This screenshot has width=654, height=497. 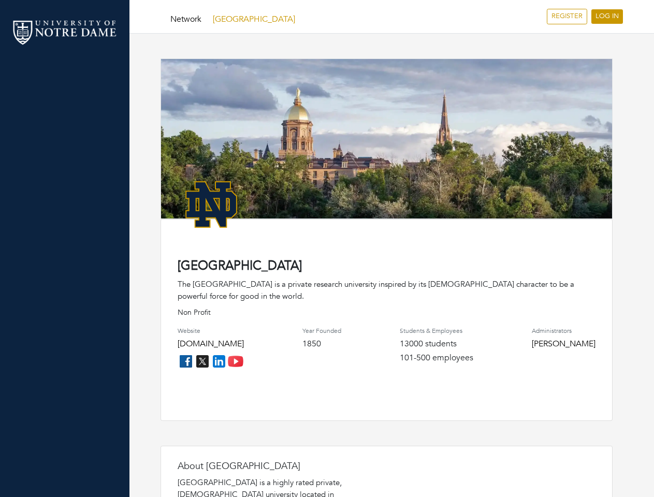 I want to click on a: Network, so click(x=186, y=19).